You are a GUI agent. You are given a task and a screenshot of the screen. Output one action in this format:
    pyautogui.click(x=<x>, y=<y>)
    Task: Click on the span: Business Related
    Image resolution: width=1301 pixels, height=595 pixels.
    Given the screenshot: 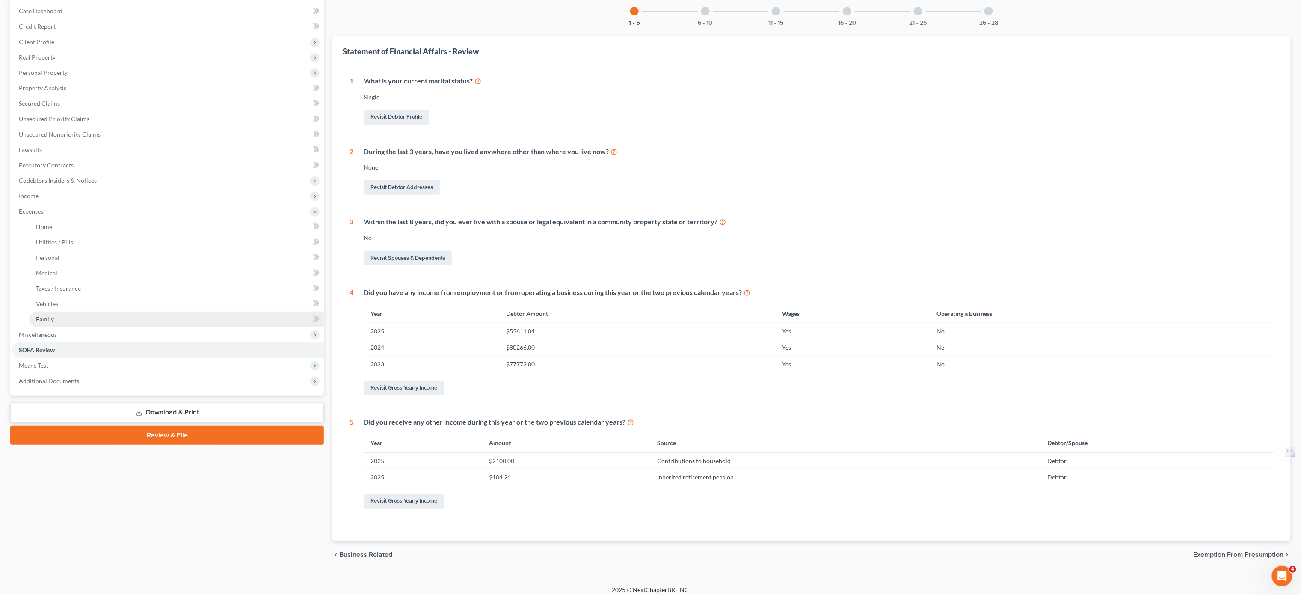 What is the action you would take?
    pyautogui.click(x=366, y=554)
    